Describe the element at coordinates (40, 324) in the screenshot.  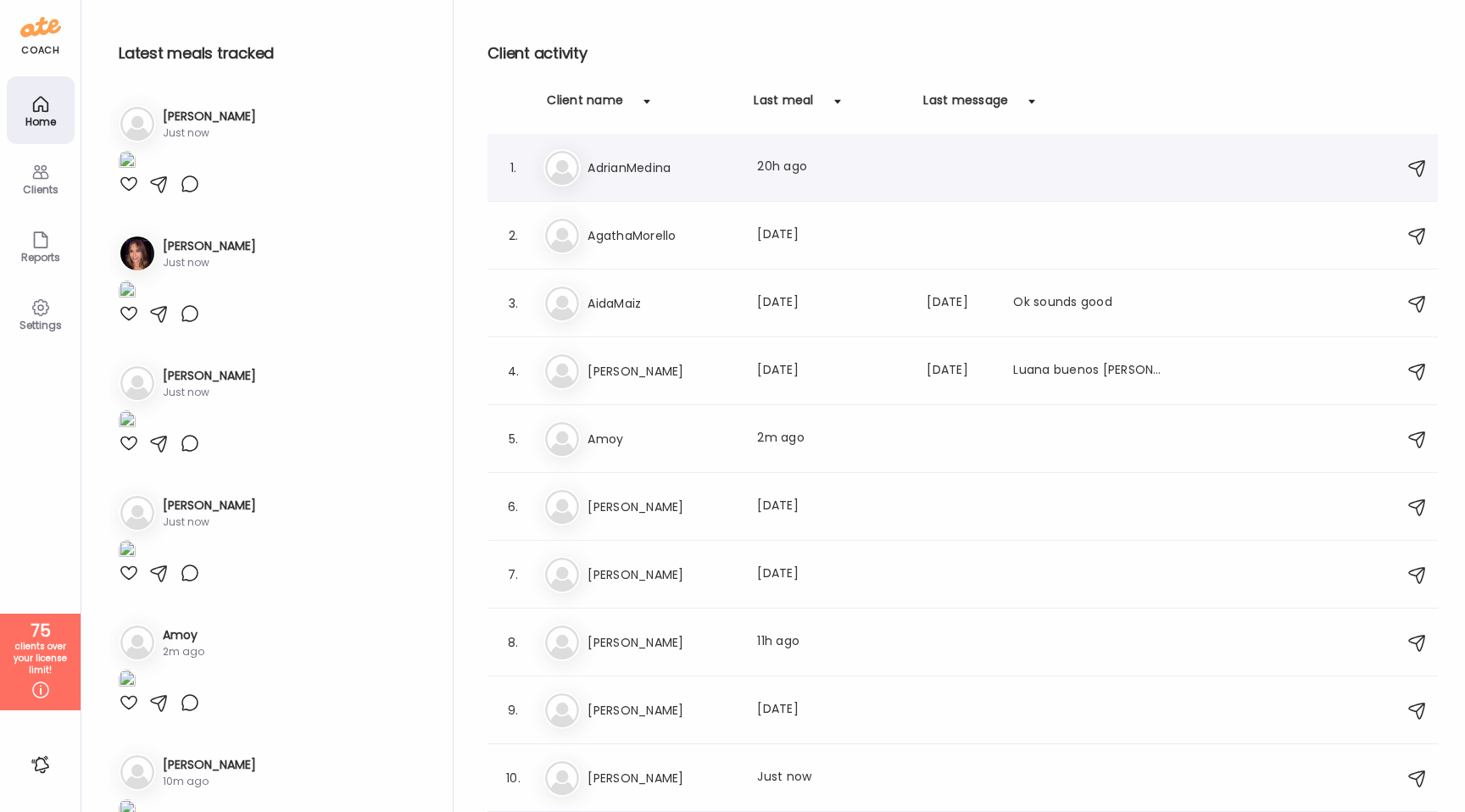
I see `div: Settings` at that location.